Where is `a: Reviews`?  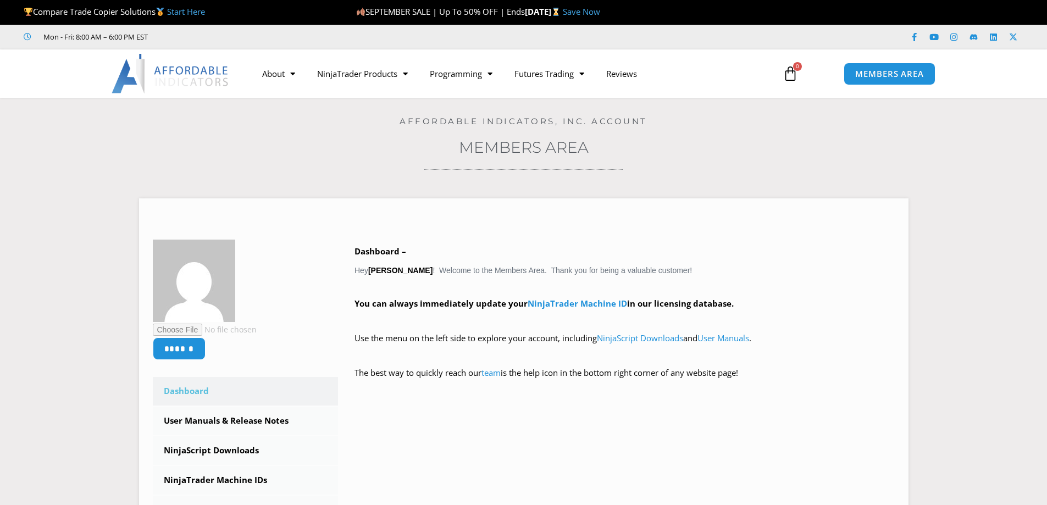 a: Reviews is located at coordinates (622, 74).